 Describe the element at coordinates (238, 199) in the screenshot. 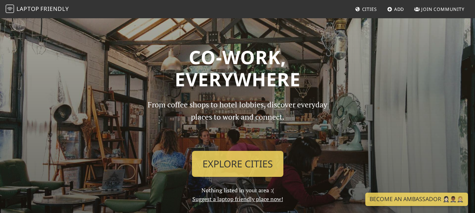

I see `a: Suggest a laptop friendly place now!` at that location.